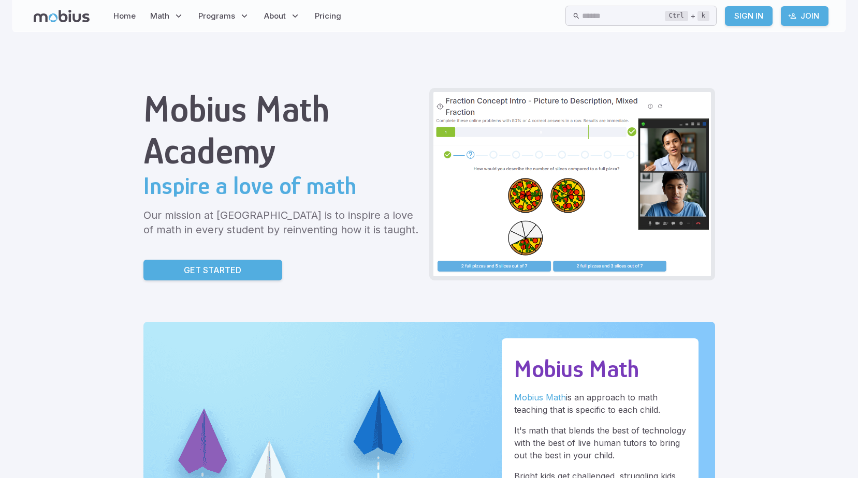 The width and height of the screenshot is (858, 478). I want to click on a: Home, so click(124, 16).